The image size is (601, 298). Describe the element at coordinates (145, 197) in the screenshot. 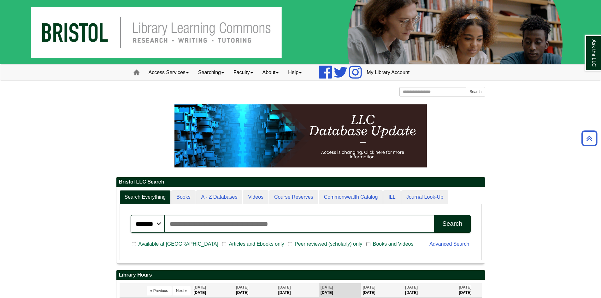

I see `a: Search Everything` at that location.